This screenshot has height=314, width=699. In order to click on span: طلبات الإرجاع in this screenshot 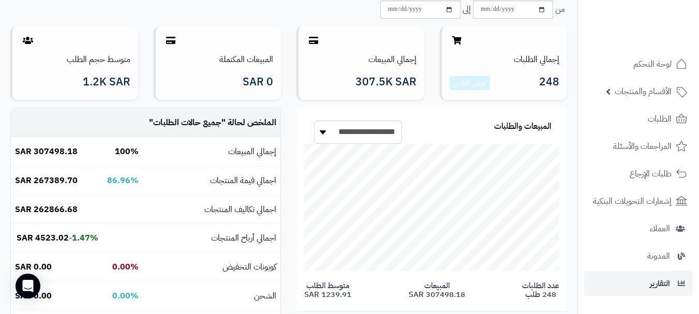, I will do `click(650, 174)`.